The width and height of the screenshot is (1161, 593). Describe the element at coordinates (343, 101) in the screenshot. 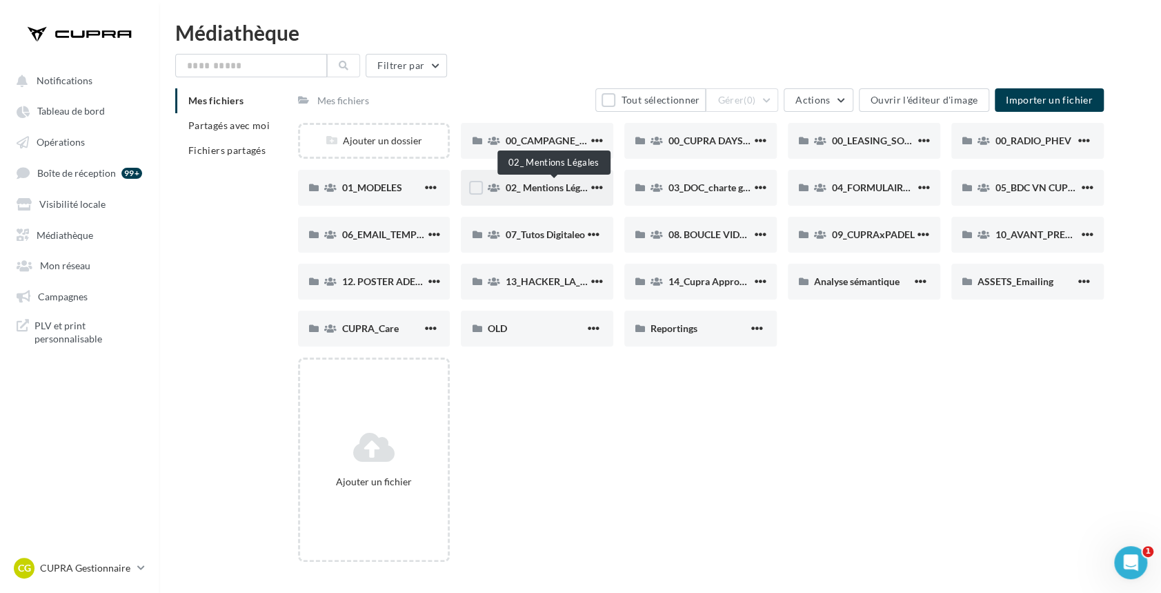

I see `div: Mes fichiers` at that location.